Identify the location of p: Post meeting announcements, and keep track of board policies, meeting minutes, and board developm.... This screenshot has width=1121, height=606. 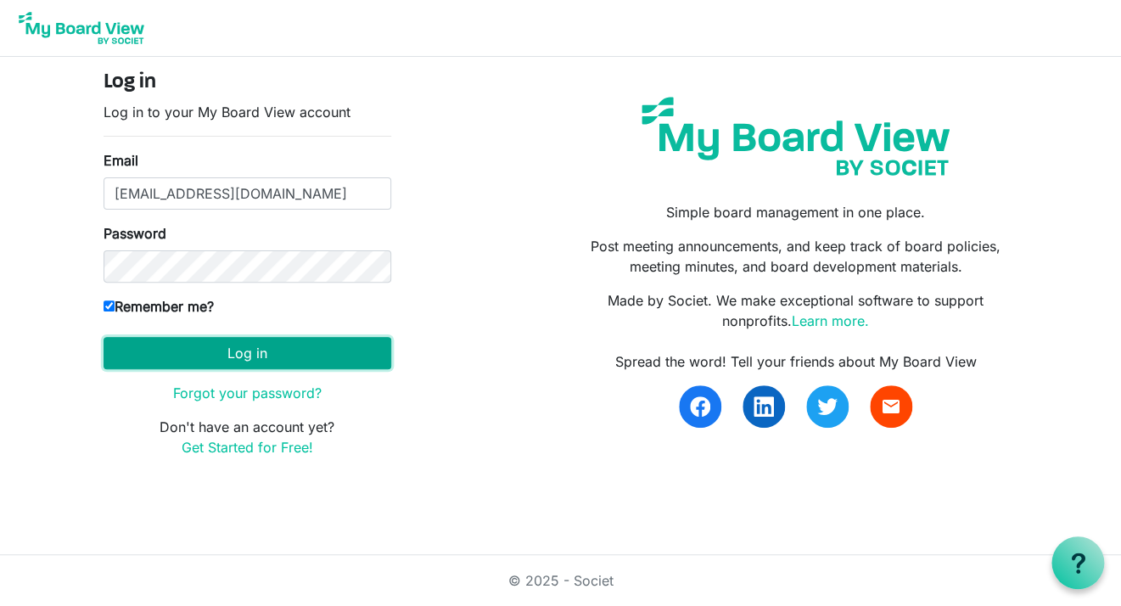
(795, 256).